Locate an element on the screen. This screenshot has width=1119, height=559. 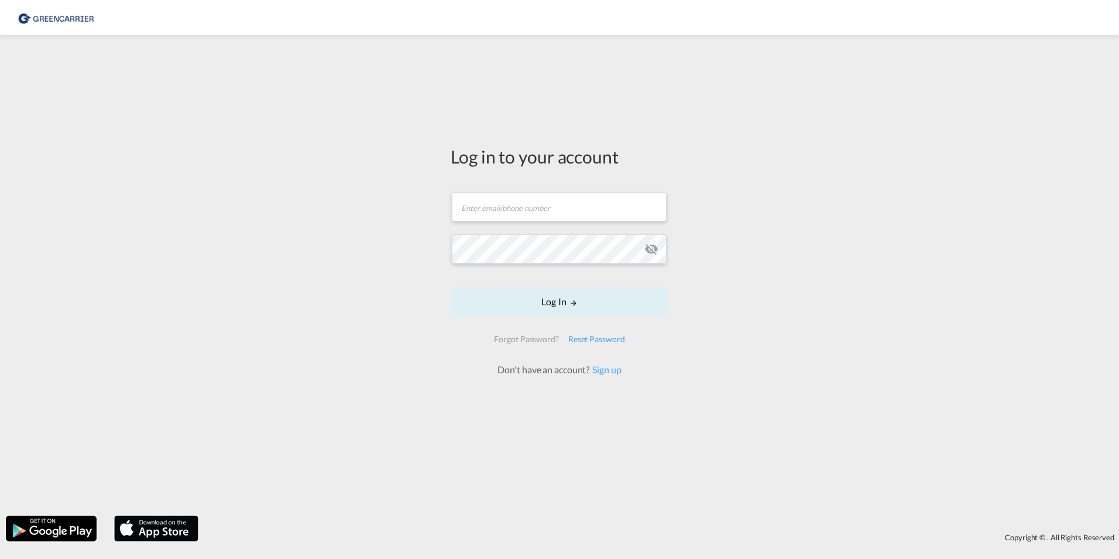
div: Don't have an account? is located at coordinates (559, 369).